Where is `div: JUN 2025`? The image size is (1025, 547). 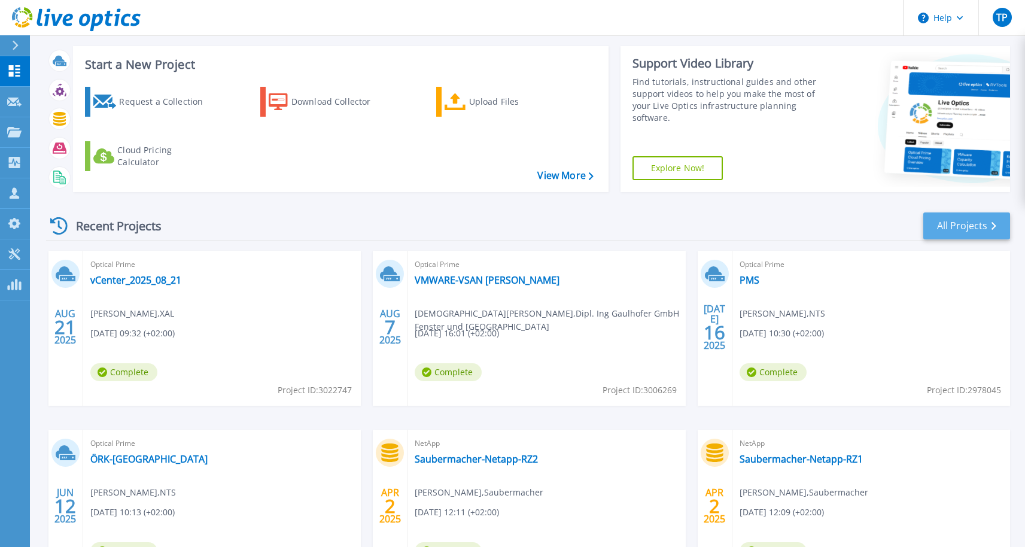 div: JUN 2025 is located at coordinates (65, 506).